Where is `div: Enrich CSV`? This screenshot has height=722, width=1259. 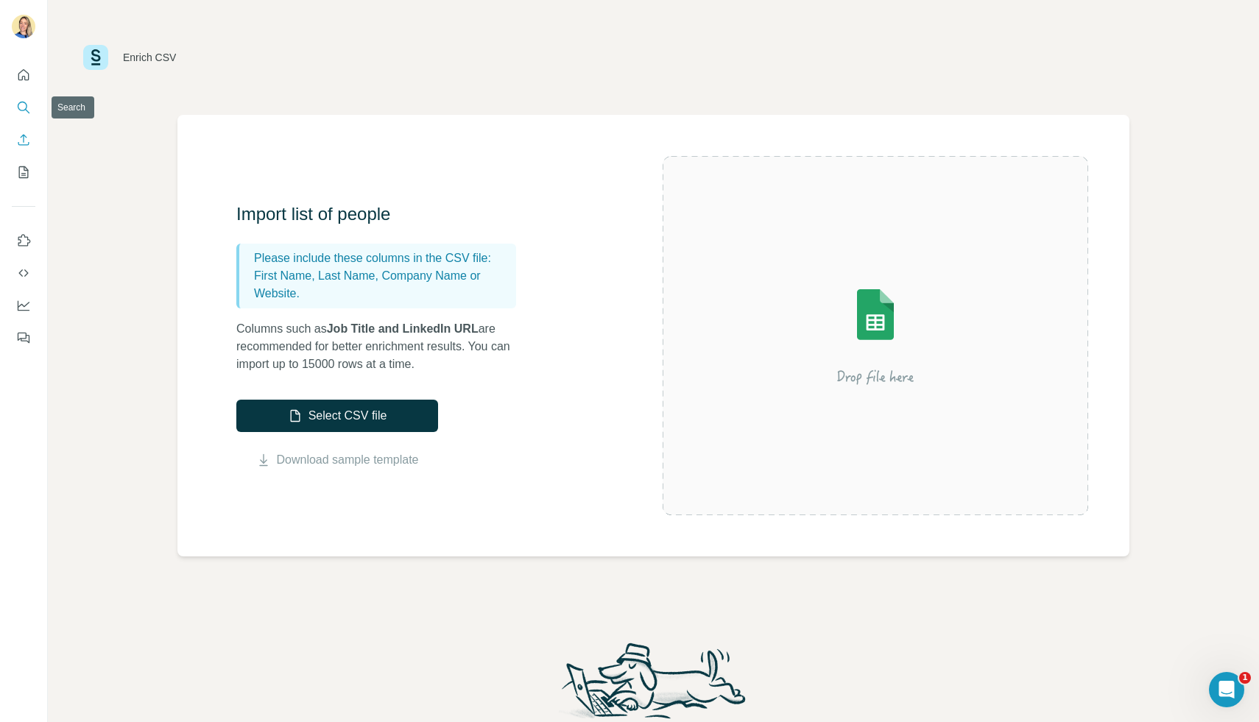
div: Enrich CSV is located at coordinates (149, 57).